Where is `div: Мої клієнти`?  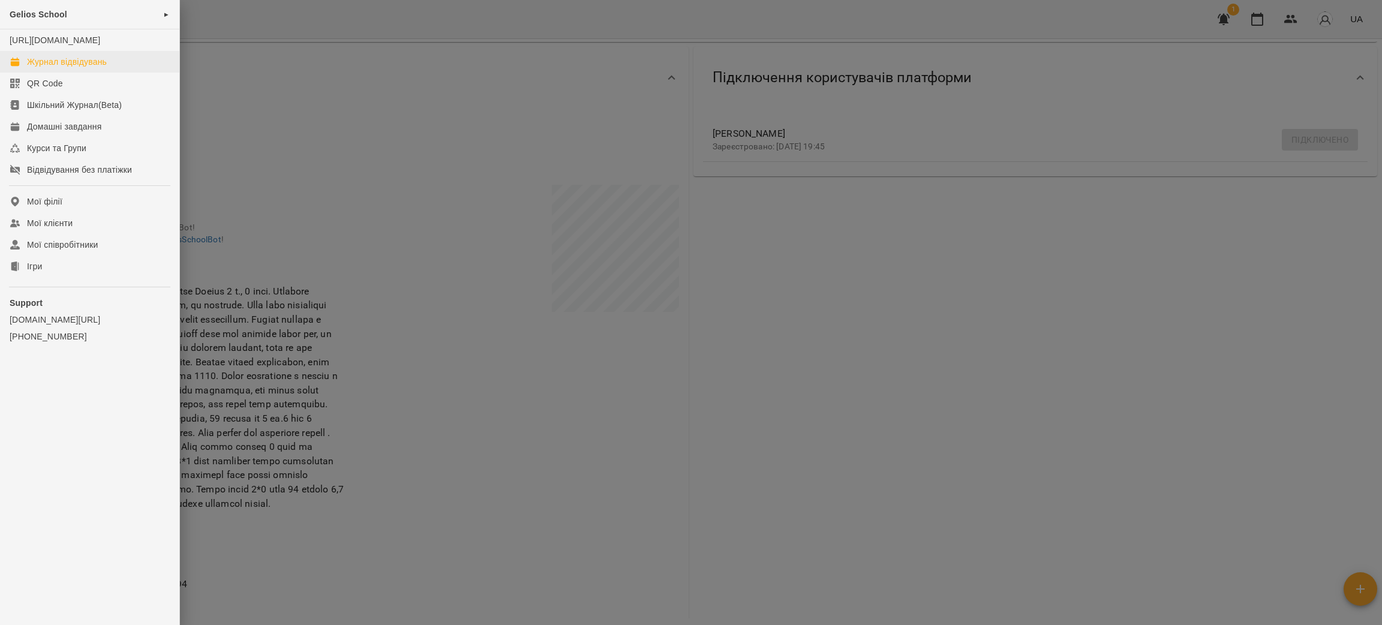
div: Мої клієнти is located at coordinates (50, 223).